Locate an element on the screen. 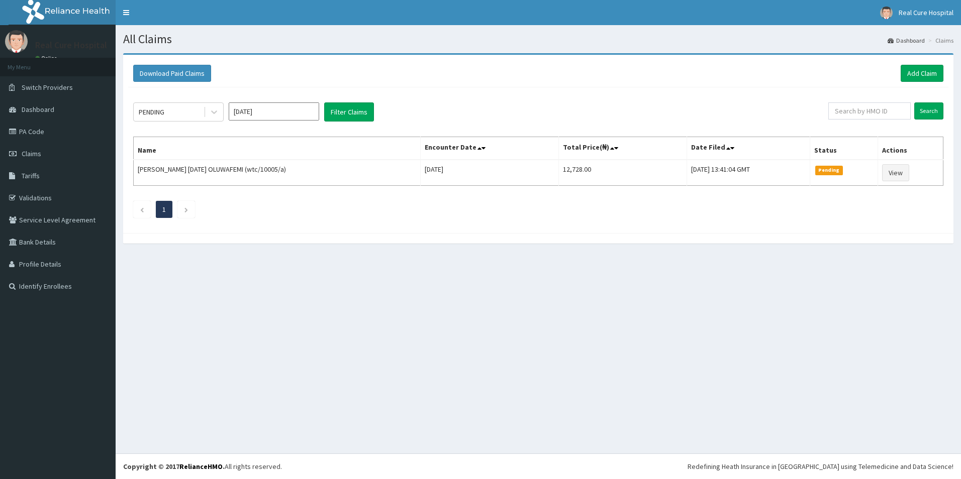  span: Claims is located at coordinates (31, 154).